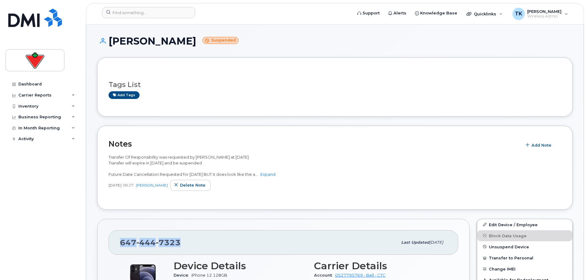 The width and height of the screenshot is (587, 280). I want to click on a: 0527795769 - Bell - CTC, so click(361, 275).